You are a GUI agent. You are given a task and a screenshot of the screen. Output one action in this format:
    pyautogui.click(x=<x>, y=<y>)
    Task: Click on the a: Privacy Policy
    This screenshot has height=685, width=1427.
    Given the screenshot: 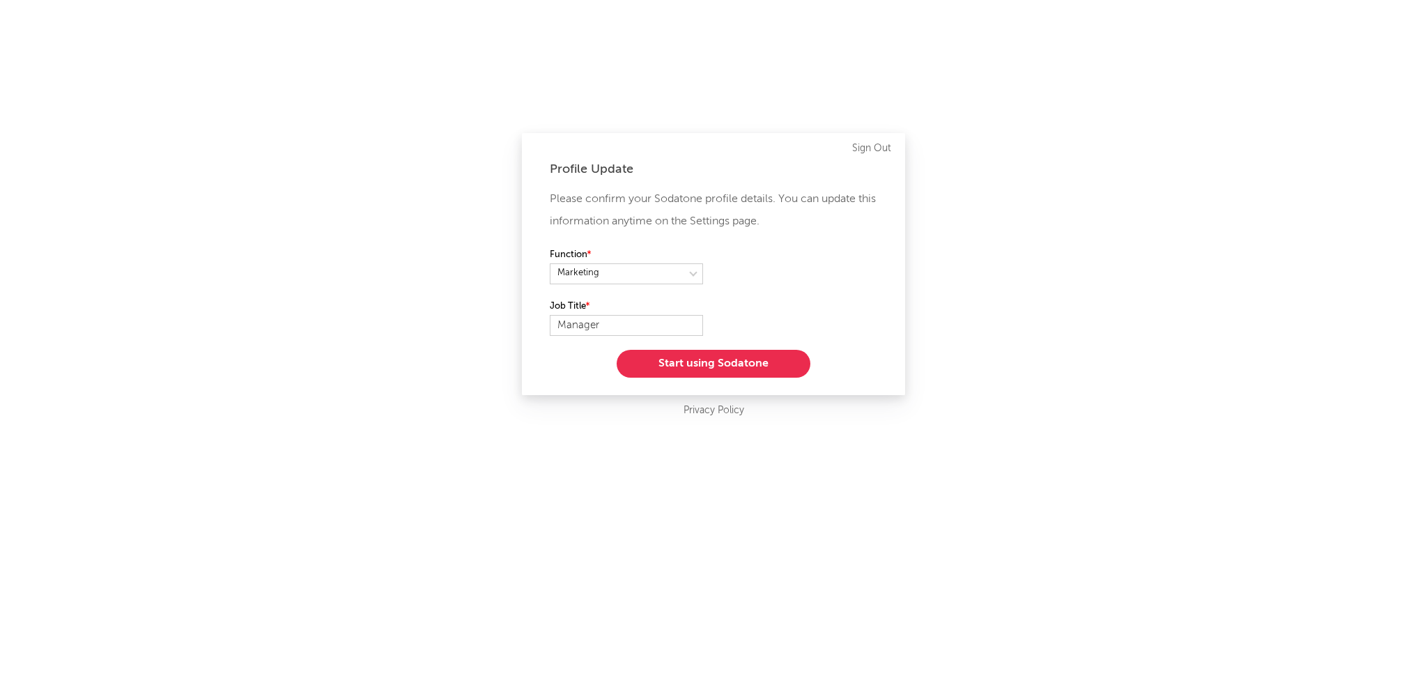 What is the action you would take?
    pyautogui.click(x=713, y=410)
    